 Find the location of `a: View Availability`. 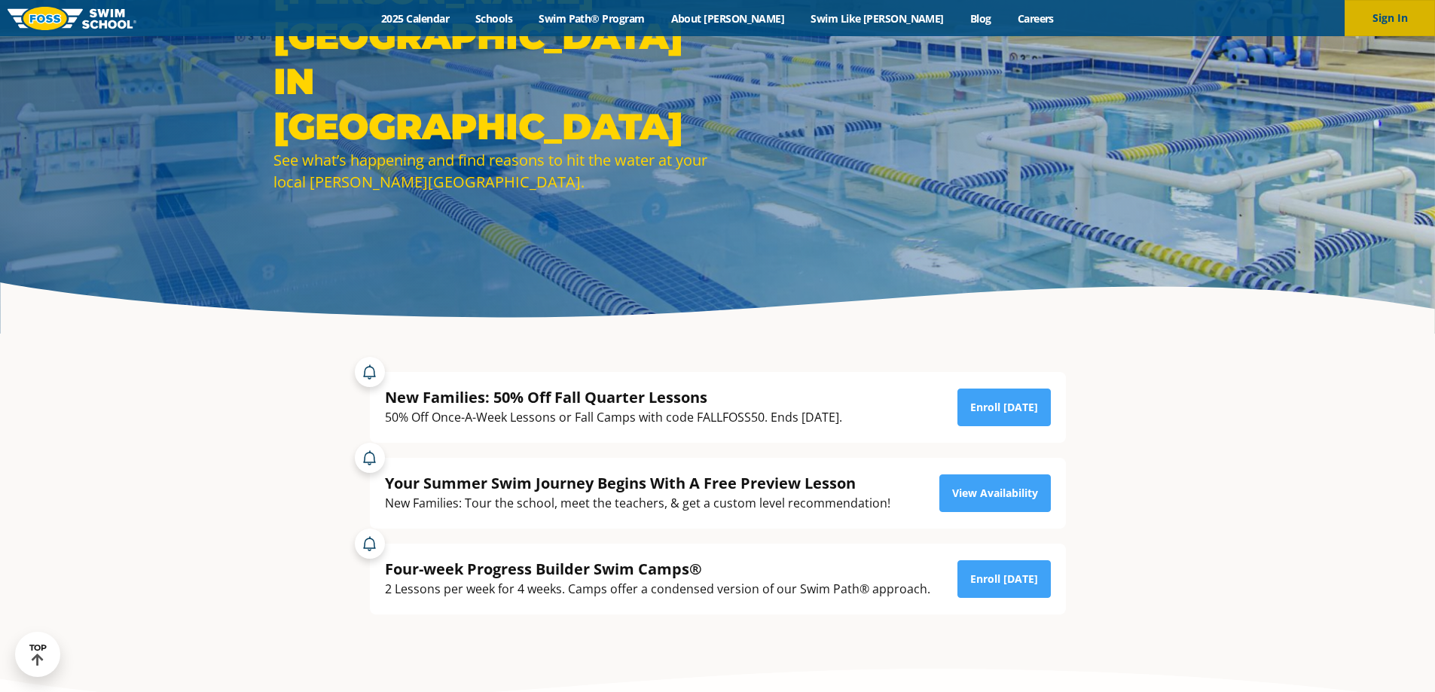

a: View Availability is located at coordinates (995, 493).